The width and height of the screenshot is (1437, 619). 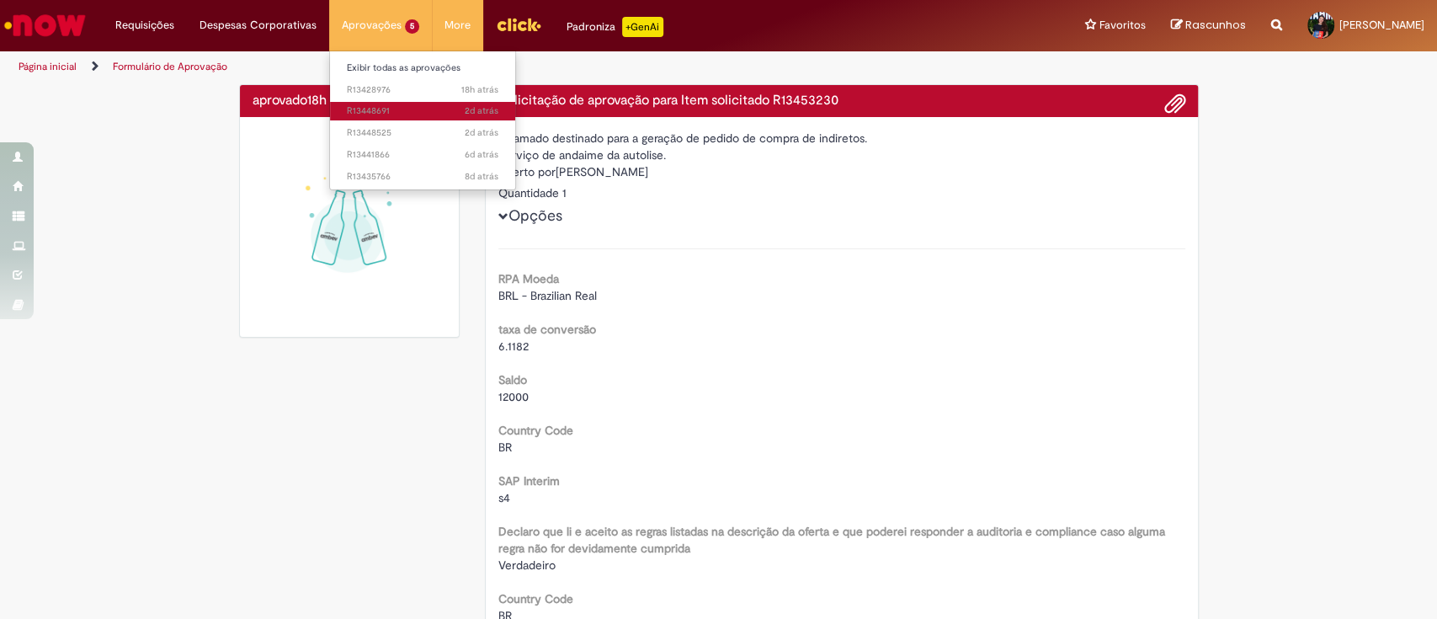 I want to click on span: R13435766, so click(x=423, y=177).